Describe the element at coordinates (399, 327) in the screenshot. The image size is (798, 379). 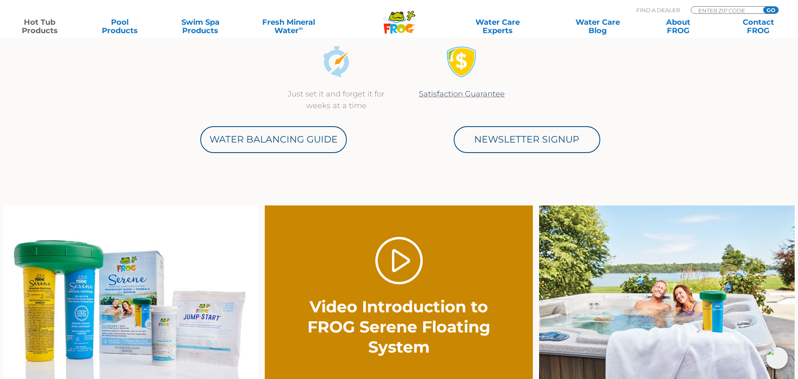
I see `h2: Video Introduction to FROG Serene Floating System` at that location.